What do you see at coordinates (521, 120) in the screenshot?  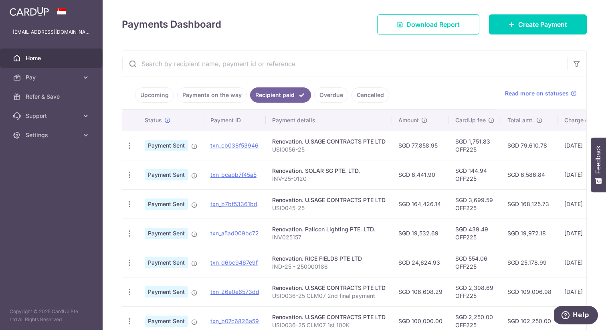 I see `span: Total amt.` at bounding box center [521, 120].